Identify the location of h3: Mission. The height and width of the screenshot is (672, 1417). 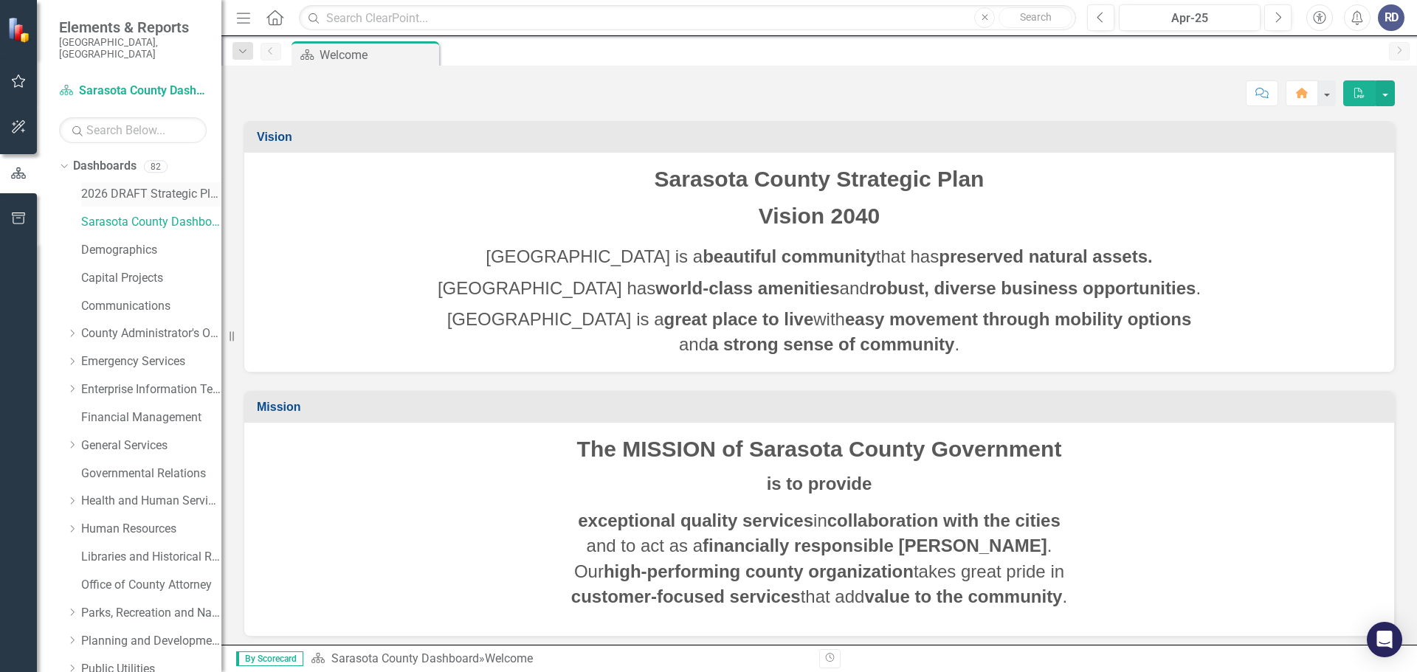
(821, 407).